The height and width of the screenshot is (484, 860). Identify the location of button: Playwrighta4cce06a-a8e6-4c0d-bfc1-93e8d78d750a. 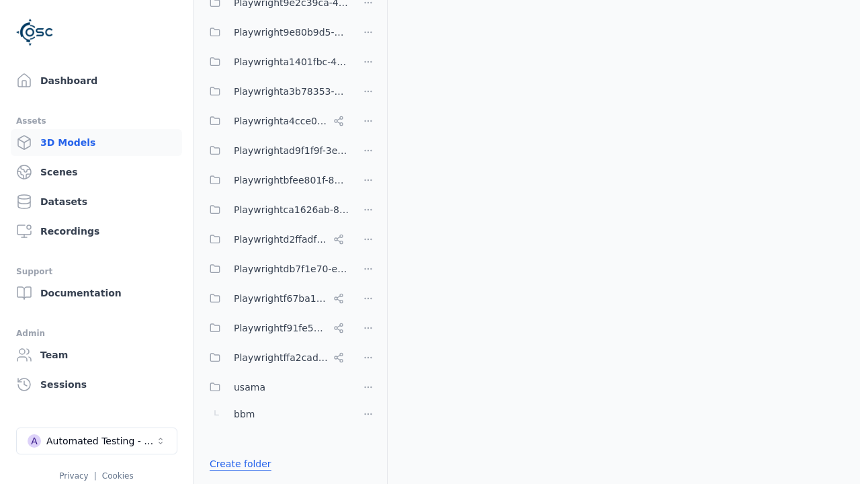
(275, 121).